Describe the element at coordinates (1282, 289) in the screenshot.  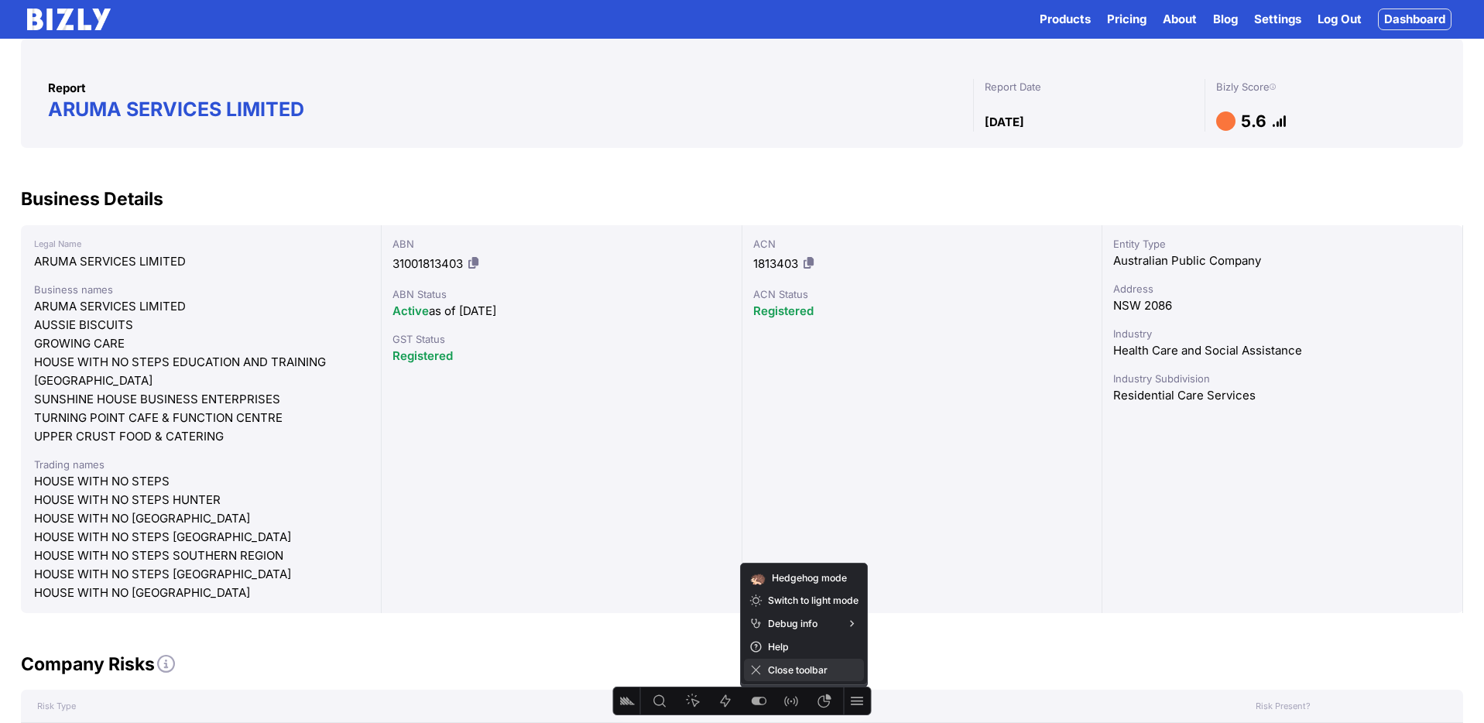
I see `div: Address` at that location.